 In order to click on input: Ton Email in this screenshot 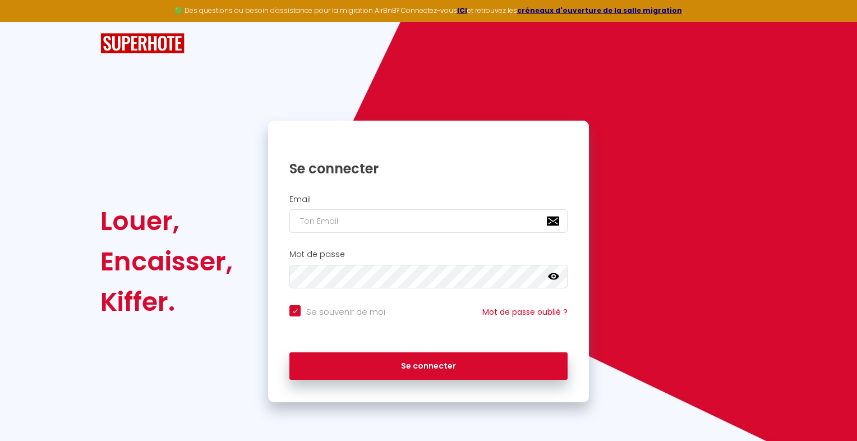, I will do `click(428, 221)`.